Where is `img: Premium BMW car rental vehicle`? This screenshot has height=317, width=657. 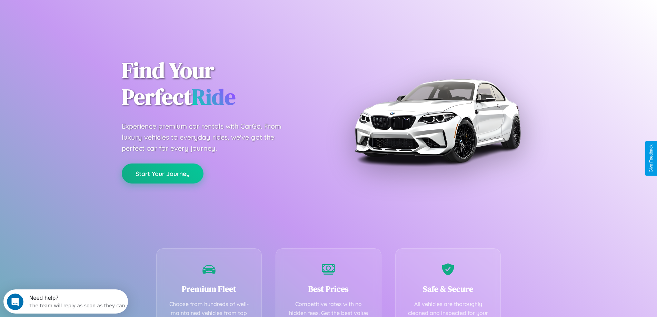
img: Premium BMW car rental vehicle is located at coordinates (437, 121).